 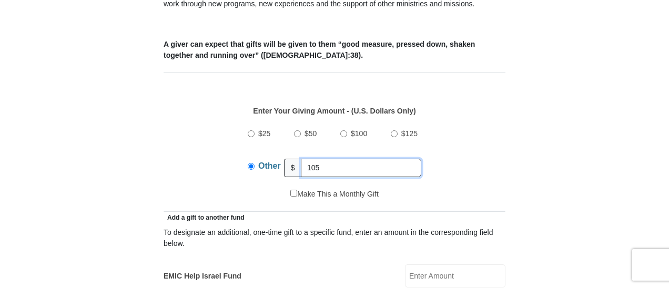 What do you see at coordinates (269, 166) in the screenshot?
I see `span: Other` at bounding box center [269, 166].